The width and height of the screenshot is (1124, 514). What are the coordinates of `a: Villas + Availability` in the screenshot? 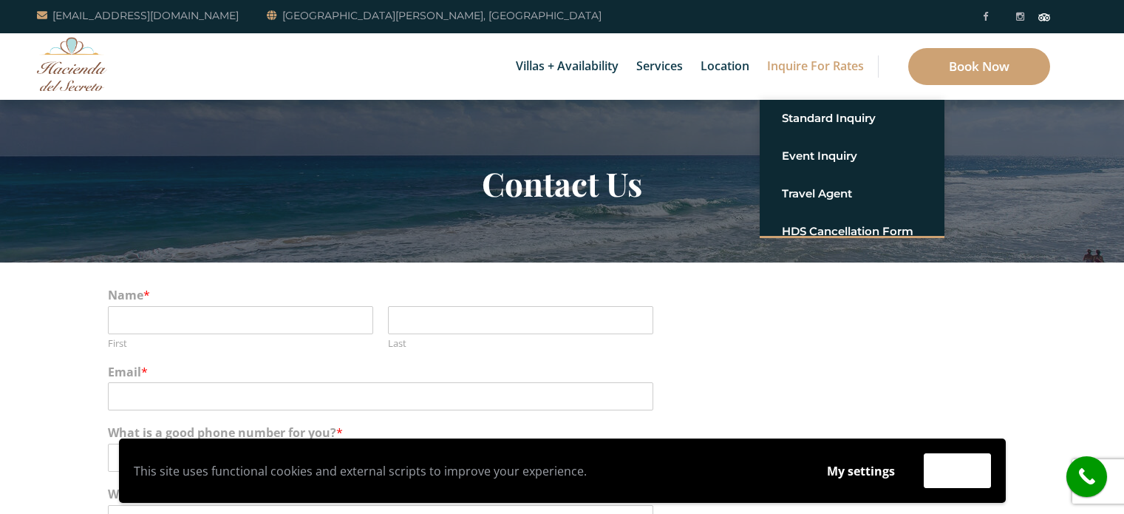 It's located at (567, 66).